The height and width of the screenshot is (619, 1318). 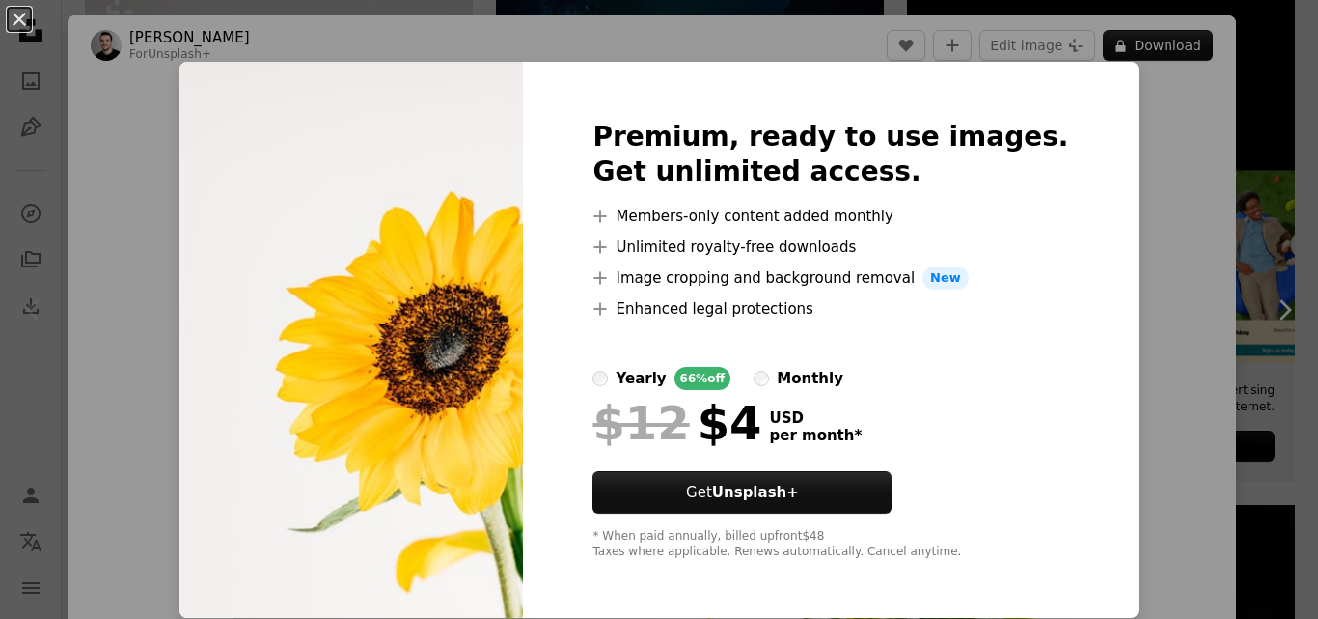 What do you see at coordinates (677, 423) in the screenshot?
I see `div: $4` at bounding box center [677, 423].